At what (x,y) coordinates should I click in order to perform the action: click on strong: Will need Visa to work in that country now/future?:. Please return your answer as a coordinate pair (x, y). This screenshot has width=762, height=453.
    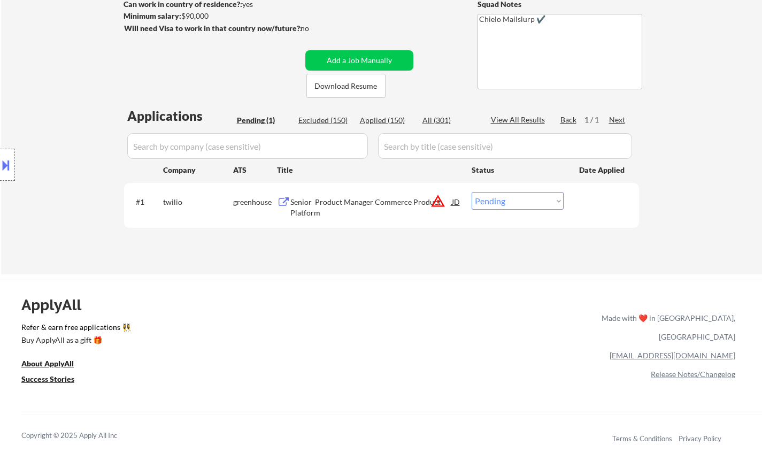
    Looking at the image, I should click on (213, 28).